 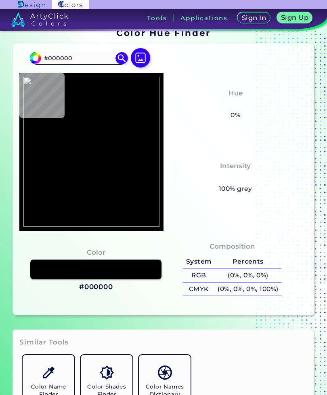 What do you see at coordinates (235, 115) in the screenshot?
I see `h5: 0%` at bounding box center [235, 115].